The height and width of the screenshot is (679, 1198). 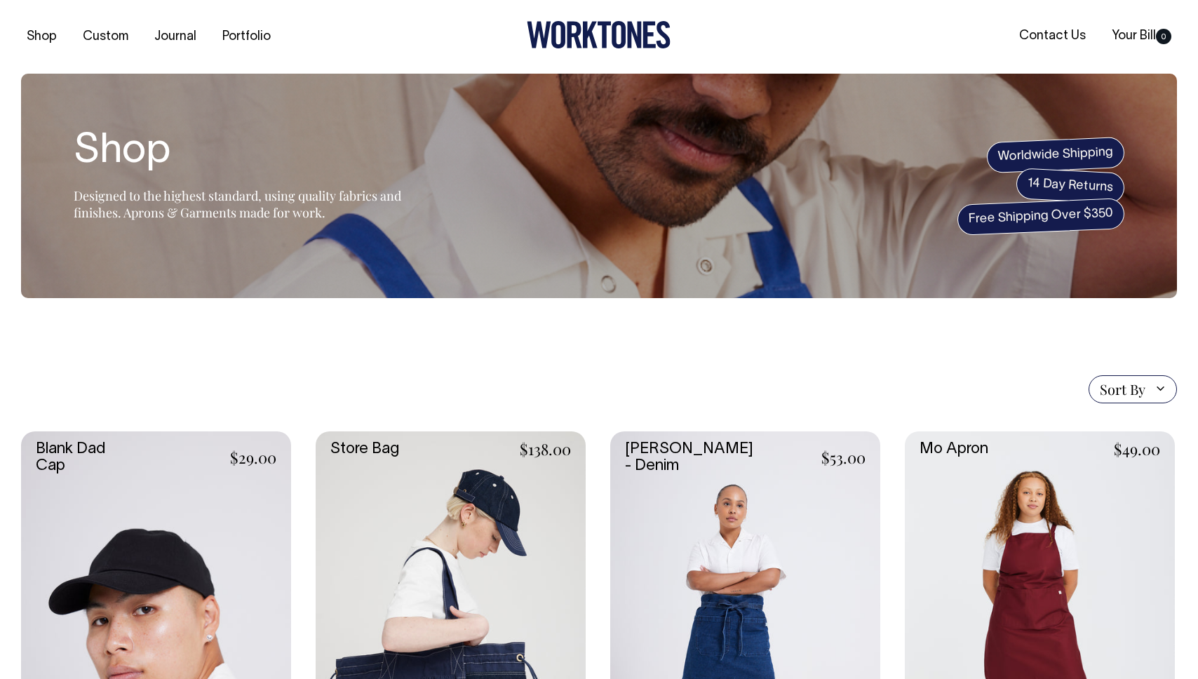 What do you see at coordinates (1052, 36) in the screenshot?
I see `a: Contact Us` at bounding box center [1052, 36].